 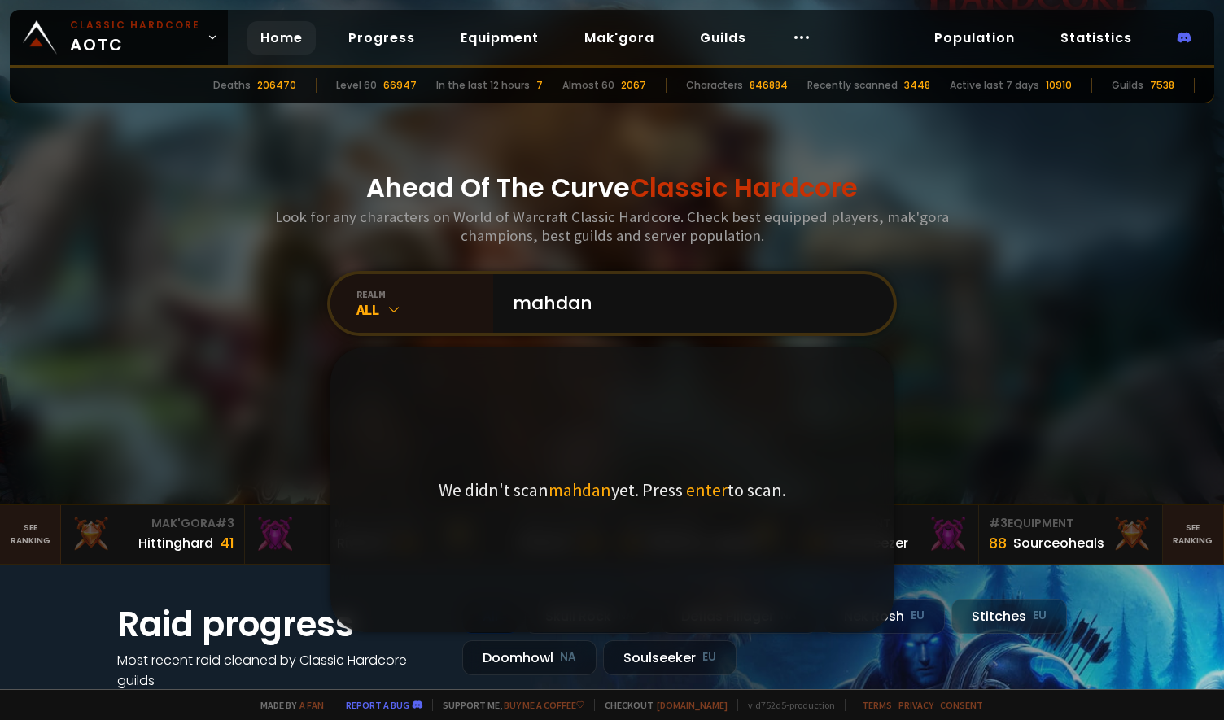 What do you see at coordinates (579, 490) in the screenshot?
I see `span: mahdan` at bounding box center [579, 490].